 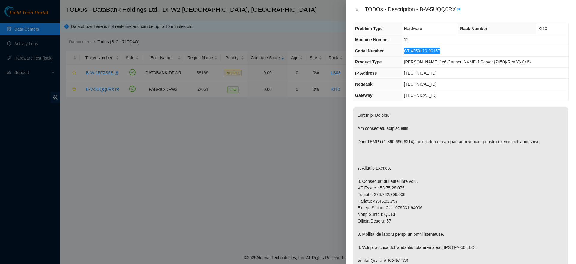 What do you see at coordinates (357, 10) in the screenshot?
I see `button: Close` at bounding box center [357, 10].